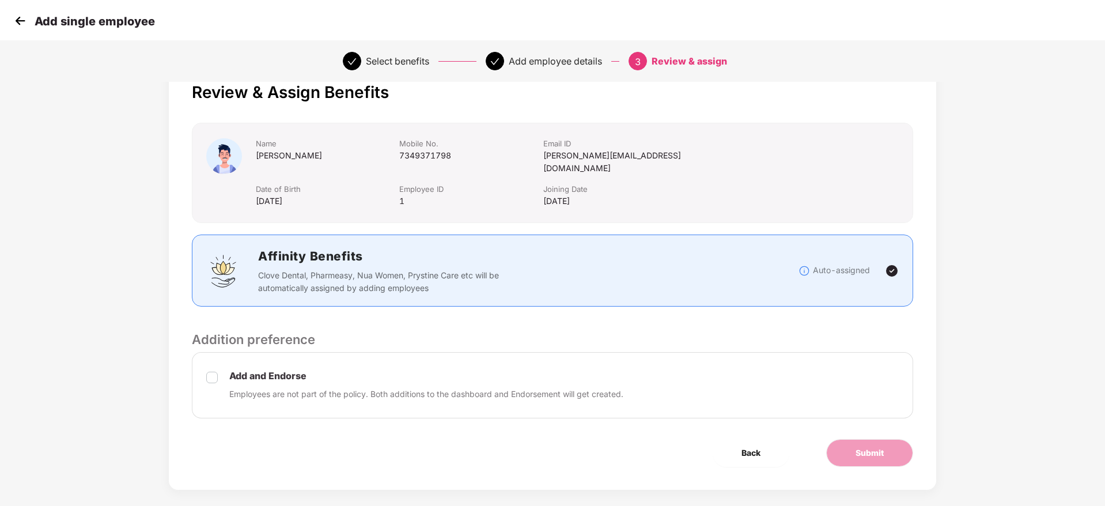  I want to click on img: icon, so click(224, 156).